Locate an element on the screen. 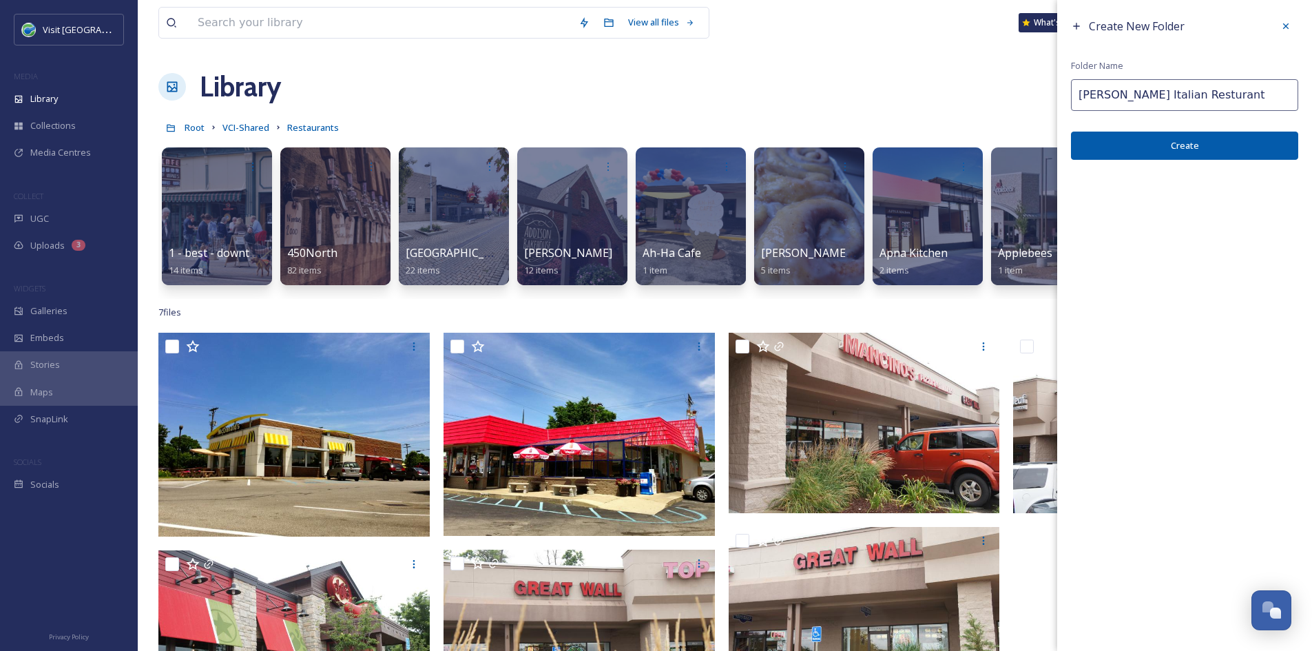 The image size is (1312, 651). span: Uploads is located at coordinates (48, 245).